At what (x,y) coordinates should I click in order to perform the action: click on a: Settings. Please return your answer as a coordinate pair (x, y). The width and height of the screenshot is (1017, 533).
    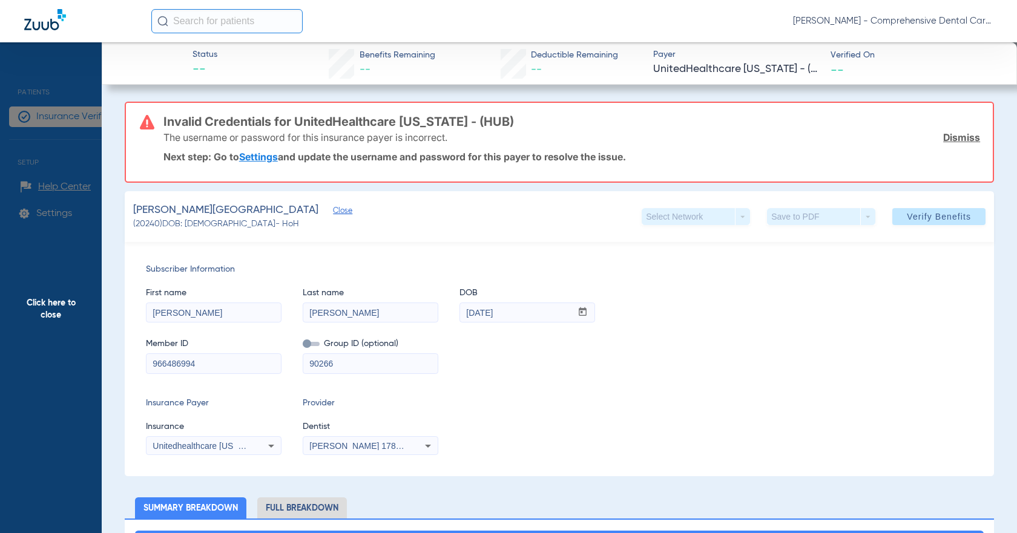
    Looking at the image, I should click on (258, 157).